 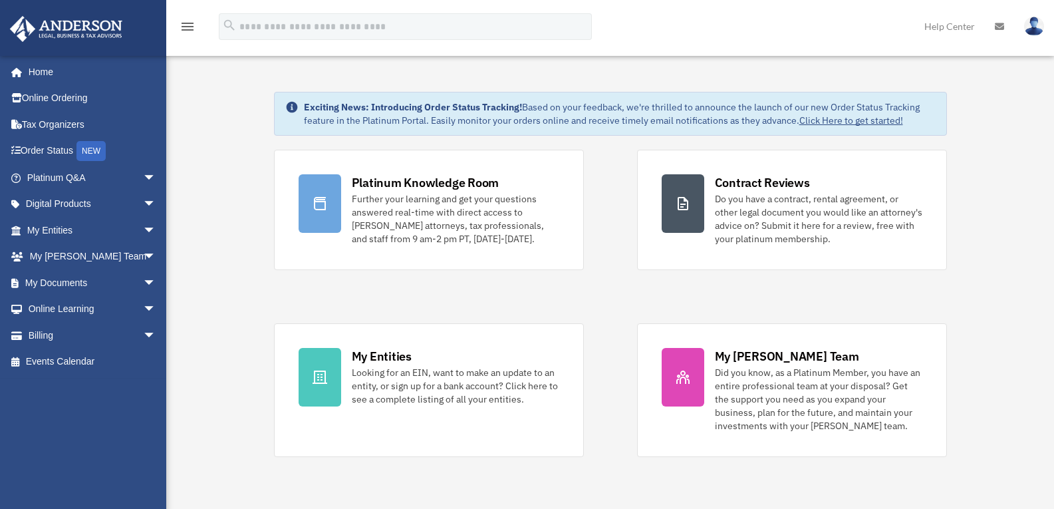 I want to click on div: Based on your feedback, we're thrilled to announce the launch of our new Order Status Tracking fe..., so click(x=620, y=114).